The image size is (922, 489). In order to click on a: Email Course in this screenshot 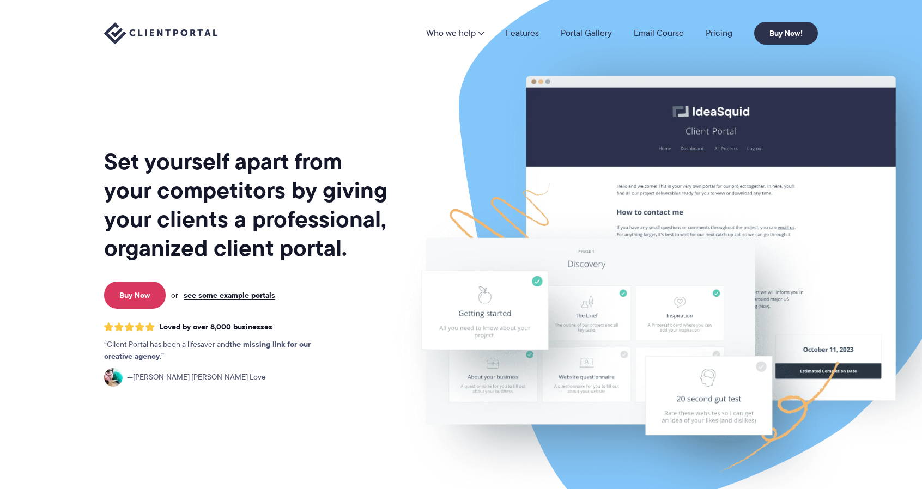, I will do `click(659, 33)`.